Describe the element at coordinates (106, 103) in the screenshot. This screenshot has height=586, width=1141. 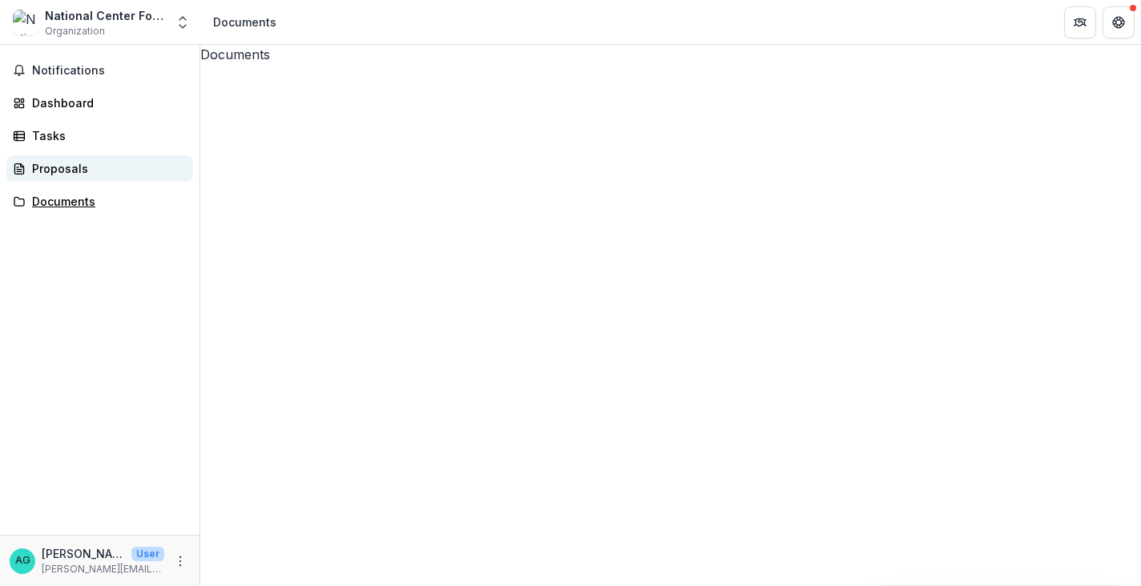
I see `div: Dashboard` at that location.